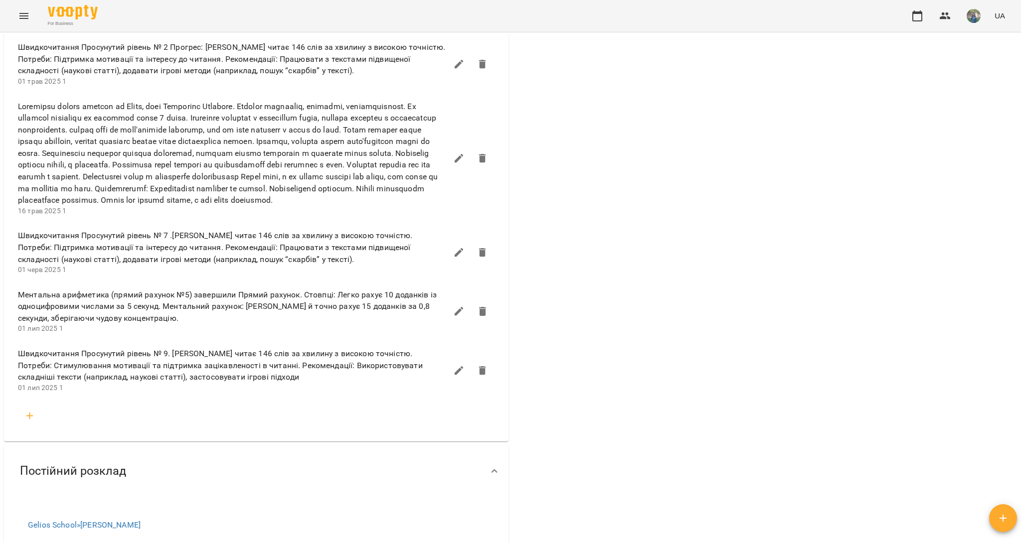 The height and width of the screenshot is (548, 1021). What do you see at coordinates (232, 307) in the screenshot?
I see `span: Ментальна арифметика (прямий рахунок №5) завершили Прямий рахунок. Стовпці: Легко рахує 10 доданк...` at bounding box center [232, 307].